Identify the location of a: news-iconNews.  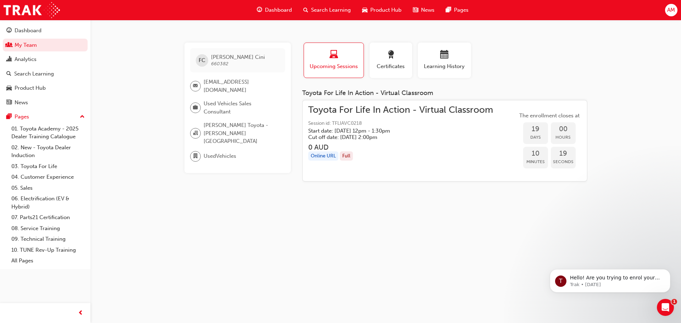
(423, 10).